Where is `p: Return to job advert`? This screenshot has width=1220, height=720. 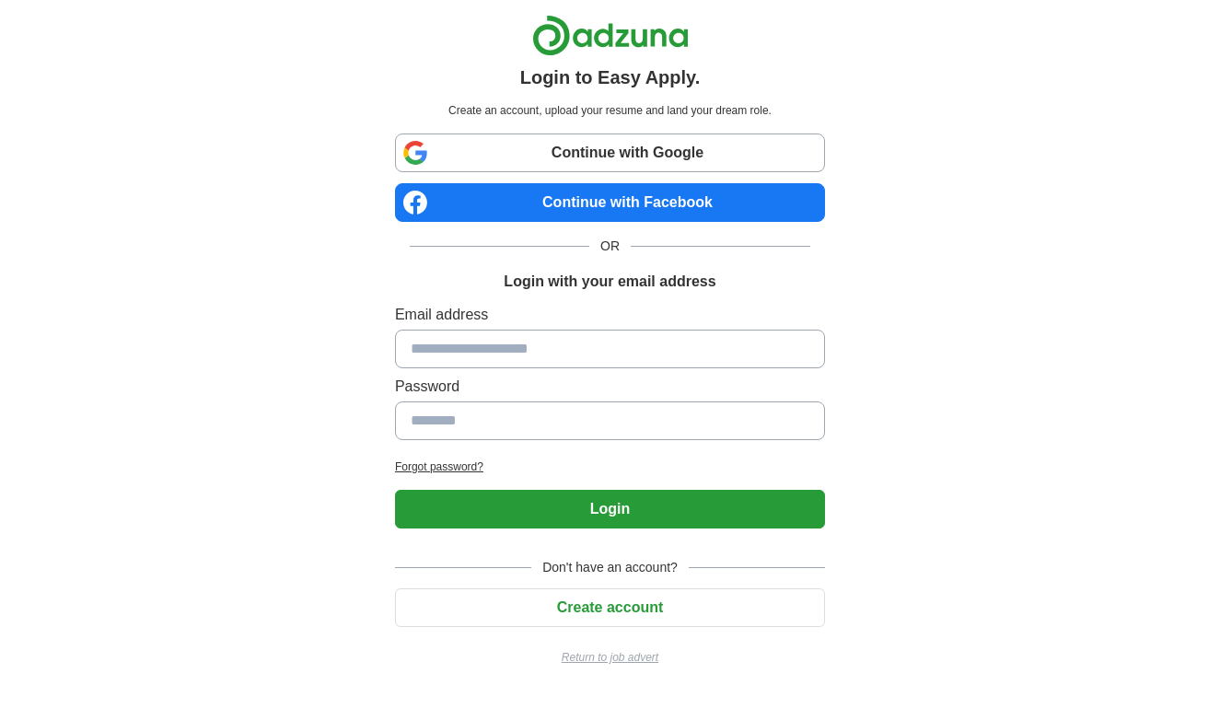 p: Return to job advert is located at coordinates (610, 658).